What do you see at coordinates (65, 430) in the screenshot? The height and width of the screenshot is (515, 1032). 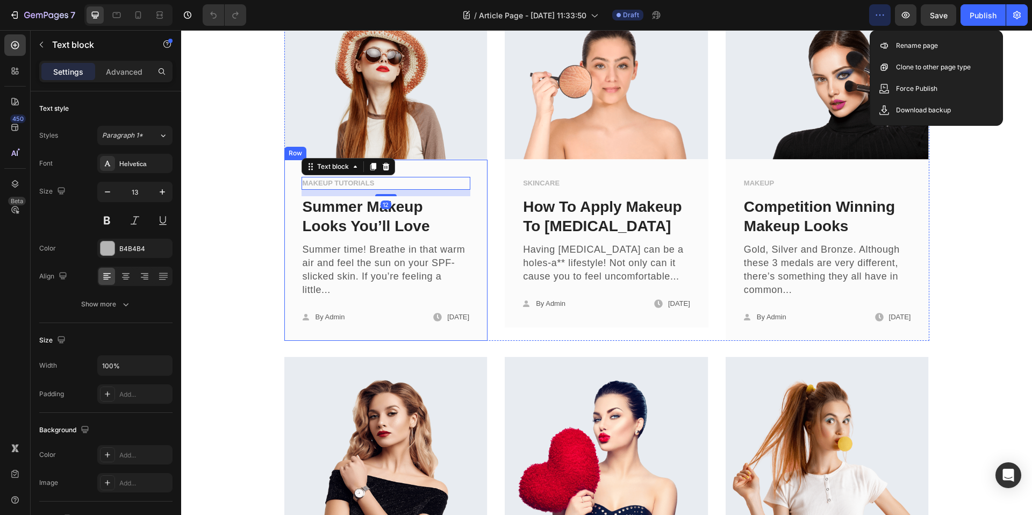 I see `div: Background` at bounding box center [65, 430].